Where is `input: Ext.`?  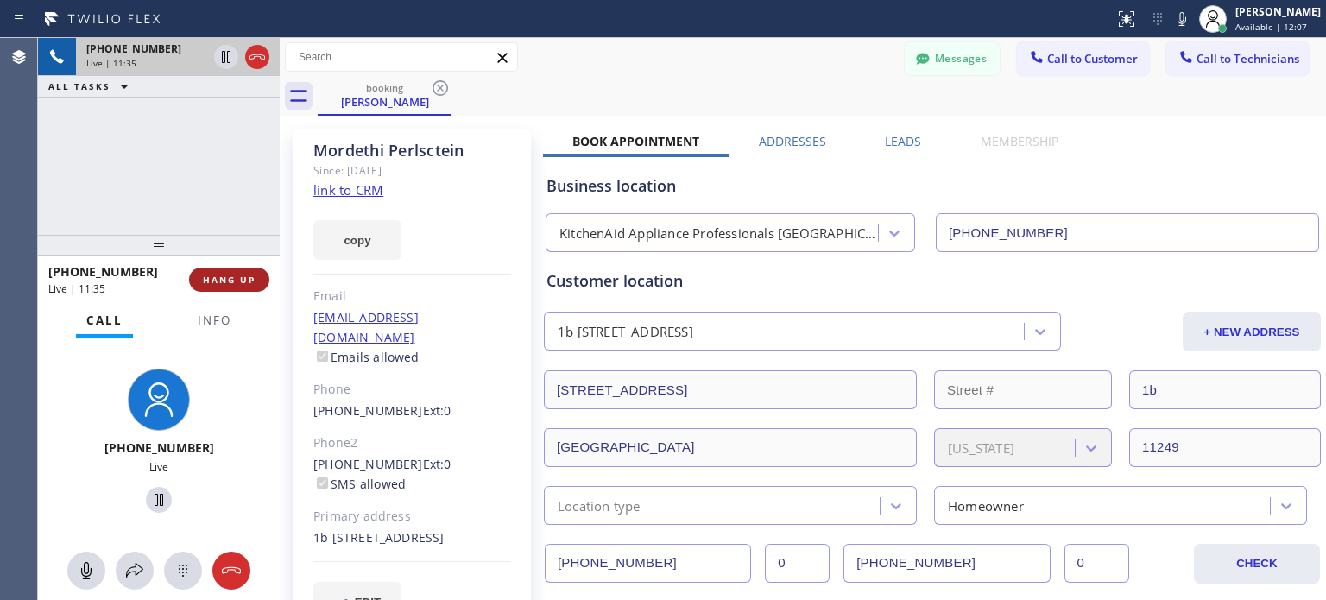
input: Ext. is located at coordinates (797, 563).